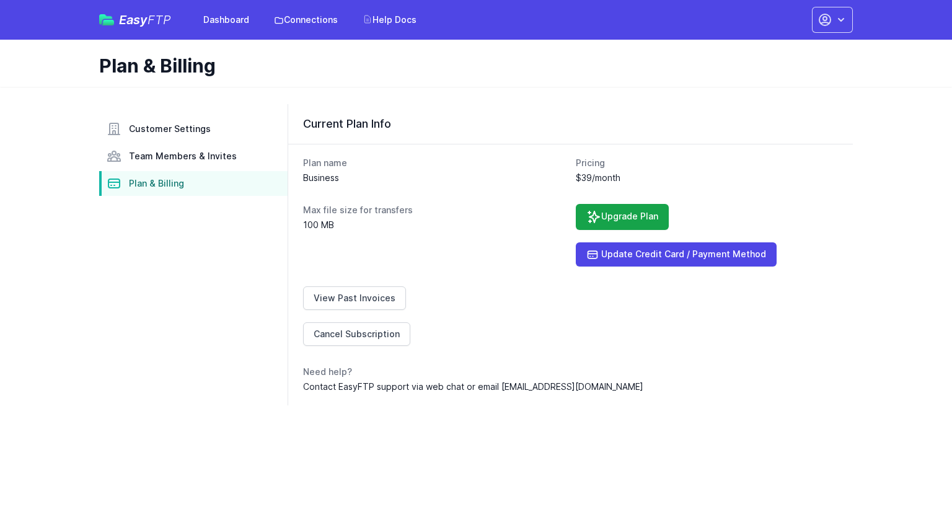 The width and height of the screenshot is (952, 512). I want to click on span: FTP, so click(159, 20).